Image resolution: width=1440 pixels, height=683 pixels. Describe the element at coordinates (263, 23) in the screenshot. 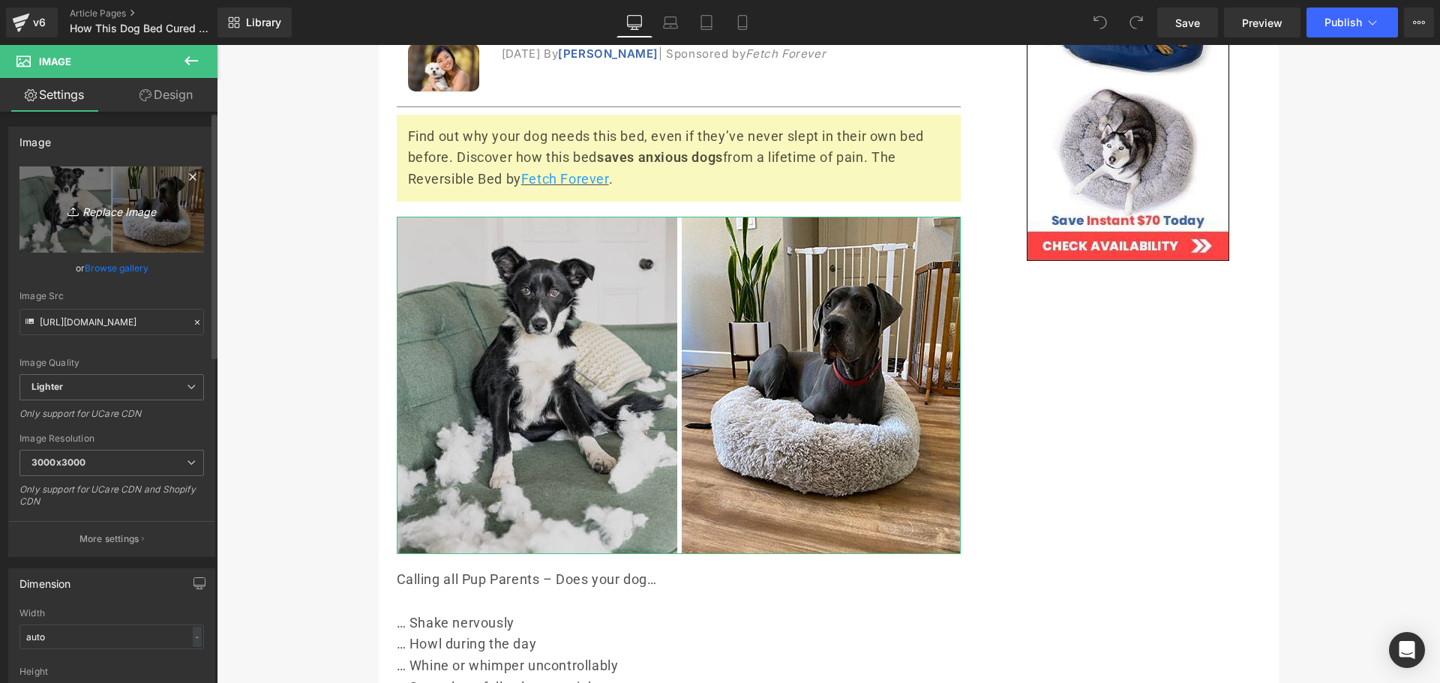

I see `span: Library` at that location.